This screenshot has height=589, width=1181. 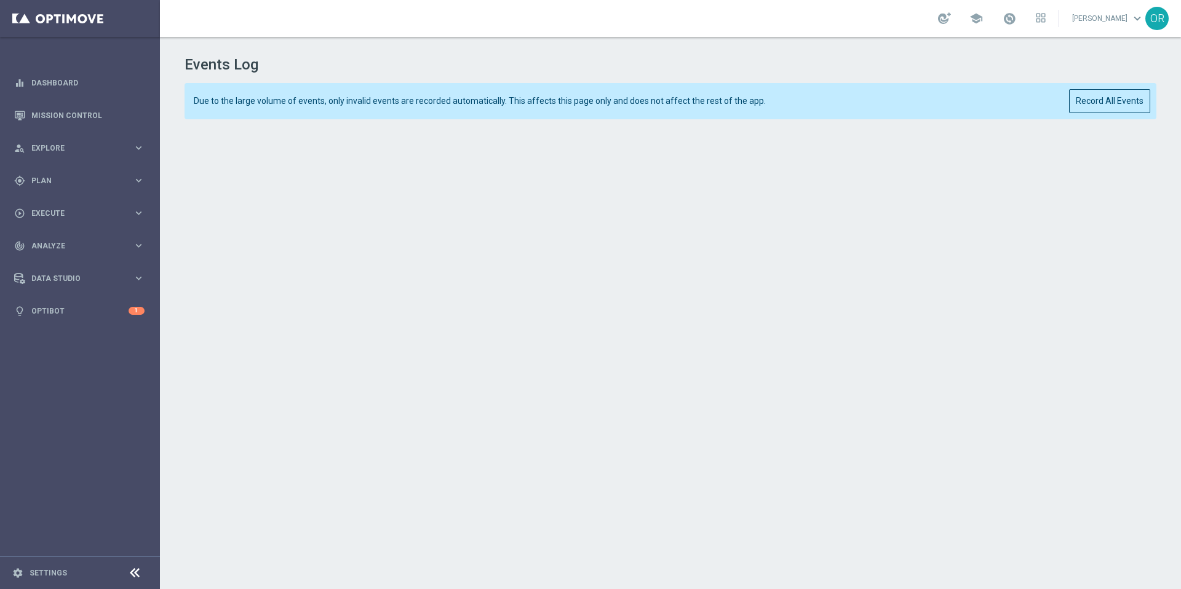 I want to click on a: Optibot, so click(x=80, y=311).